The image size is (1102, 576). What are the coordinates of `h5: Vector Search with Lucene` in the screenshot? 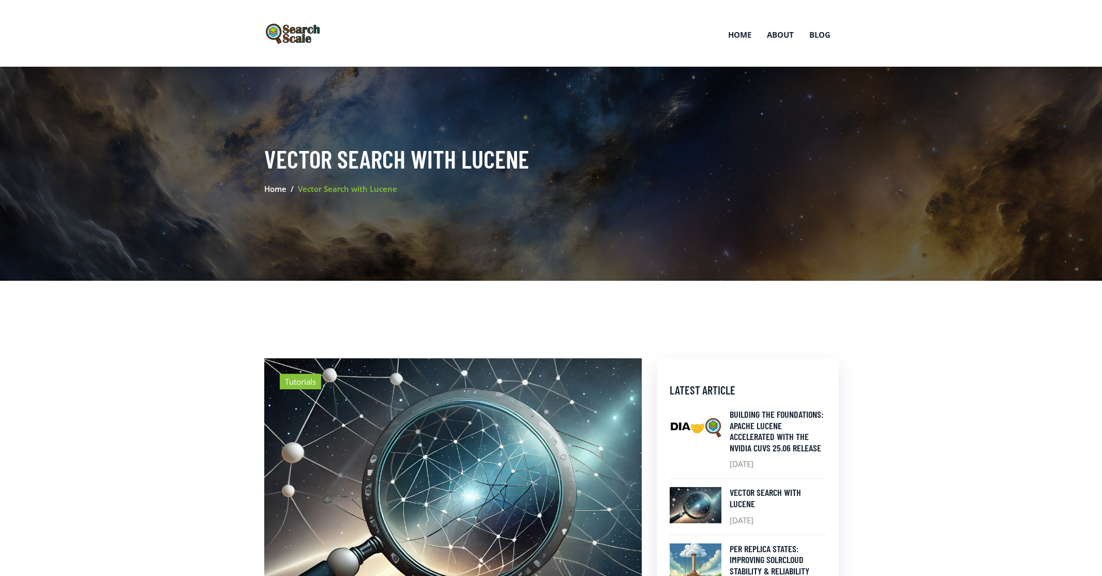 It's located at (778, 498).